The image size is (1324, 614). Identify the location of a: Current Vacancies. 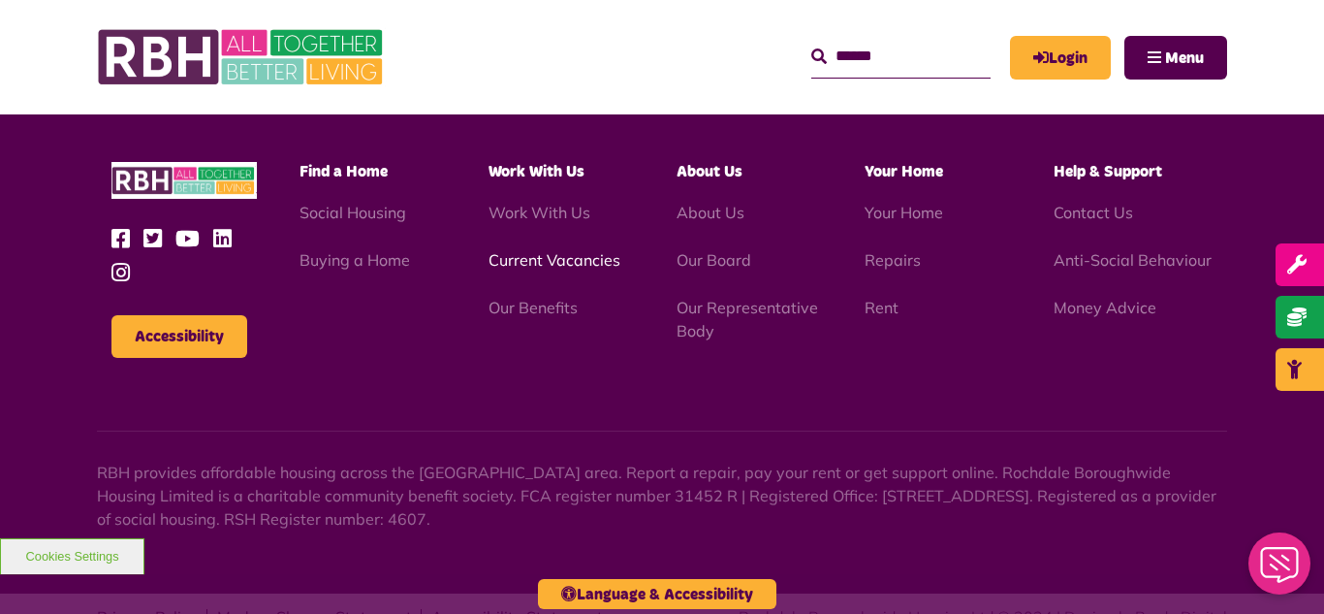
(555, 260).